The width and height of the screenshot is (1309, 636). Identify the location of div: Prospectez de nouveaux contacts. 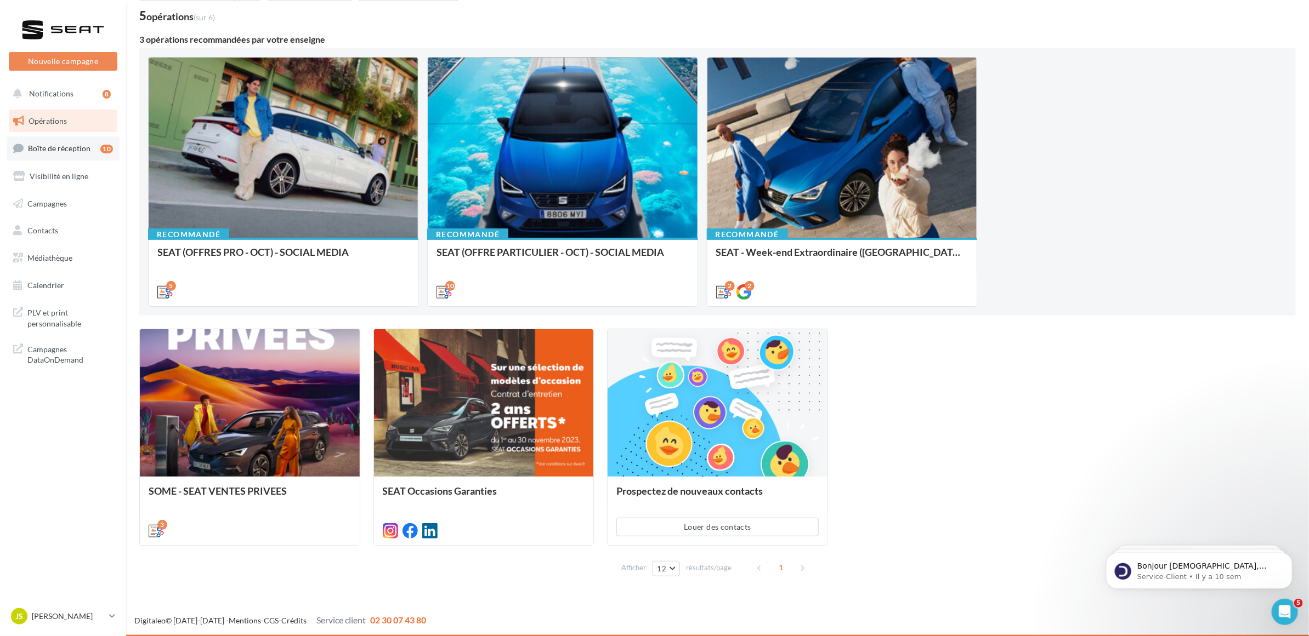
(717, 497).